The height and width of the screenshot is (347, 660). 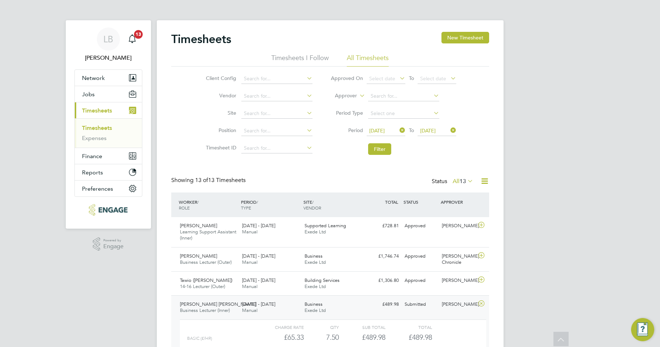 I want to click on div: Timesheets, so click(x=108, y=133).